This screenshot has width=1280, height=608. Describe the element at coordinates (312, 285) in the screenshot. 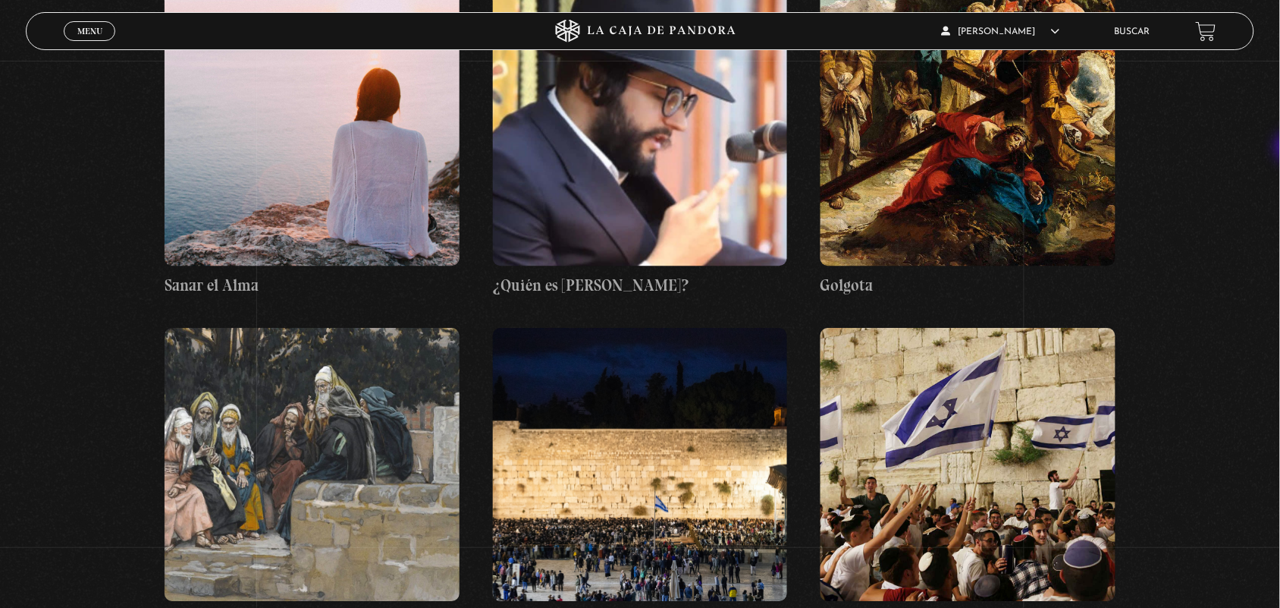

I see `h4: Sanar el Alma` at that location.